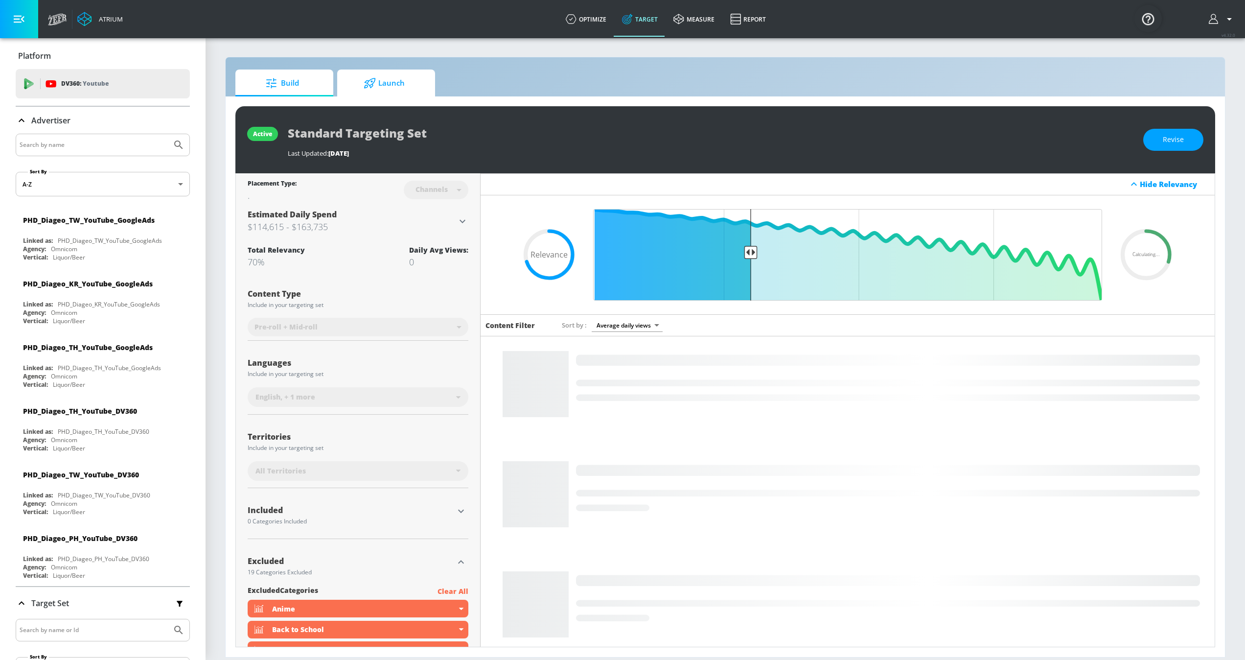 This screenshot has height=660, width=1245. What do you see at coordinates (711, 153) in the screenshot?
I see `div: Last Updated:` at bounding box center [711, 153].